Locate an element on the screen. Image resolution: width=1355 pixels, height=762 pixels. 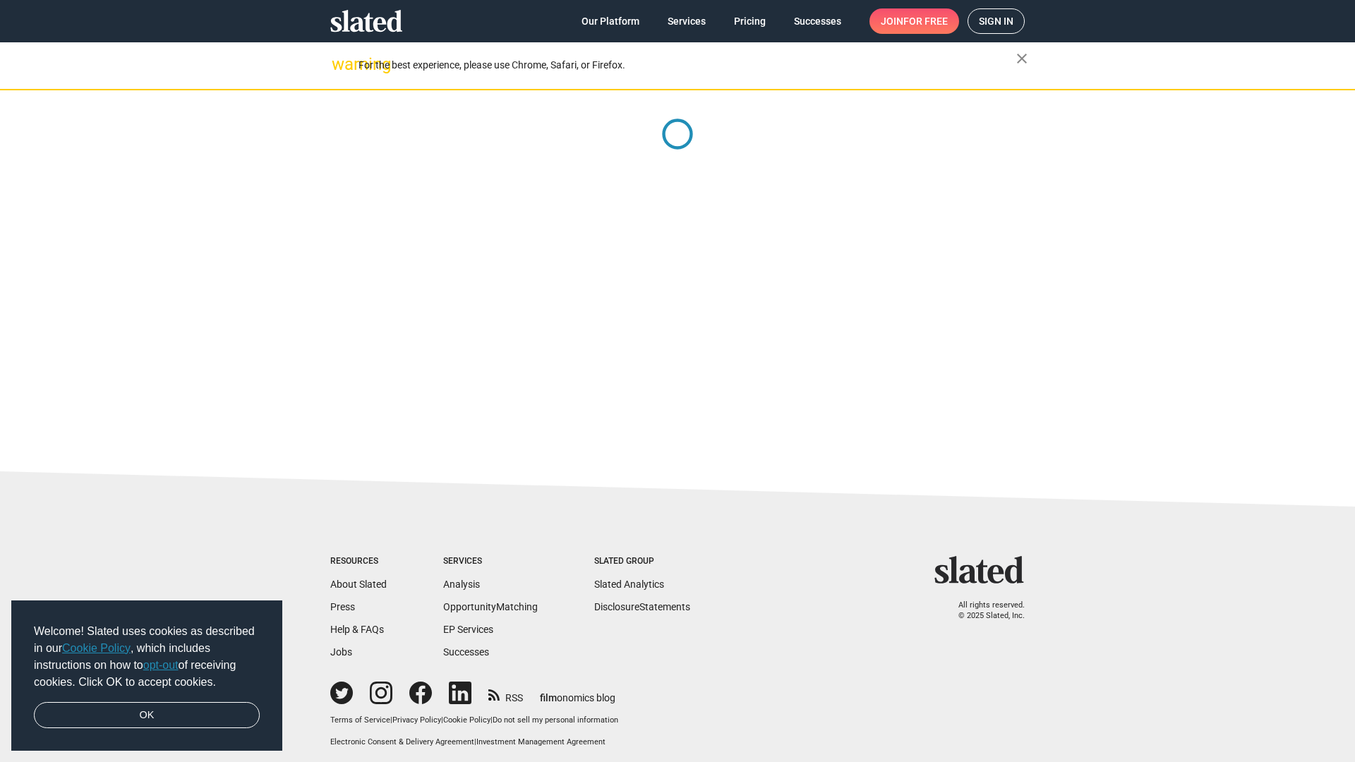
a: Sign in is located at coordinates (996, 21).